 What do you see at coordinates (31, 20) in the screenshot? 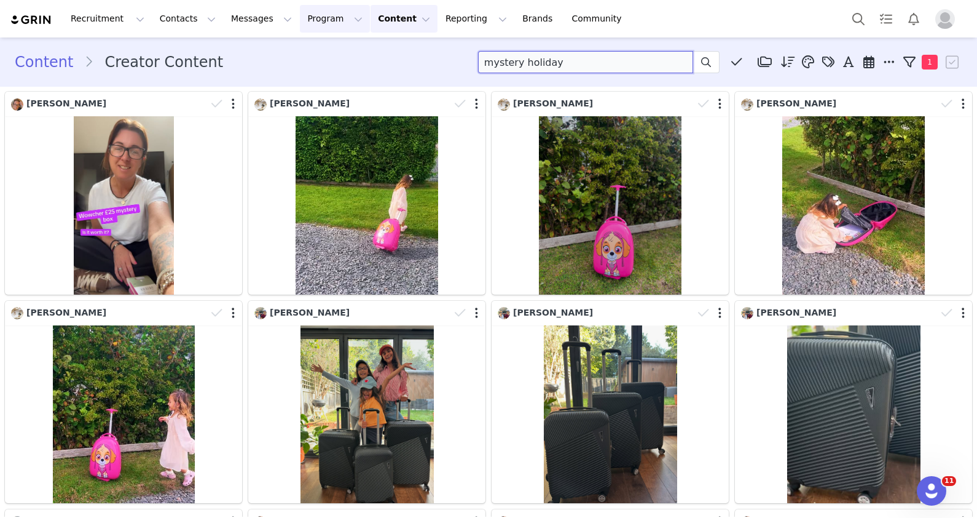
I see `img: grin logo` at bounding box center [31, 20].